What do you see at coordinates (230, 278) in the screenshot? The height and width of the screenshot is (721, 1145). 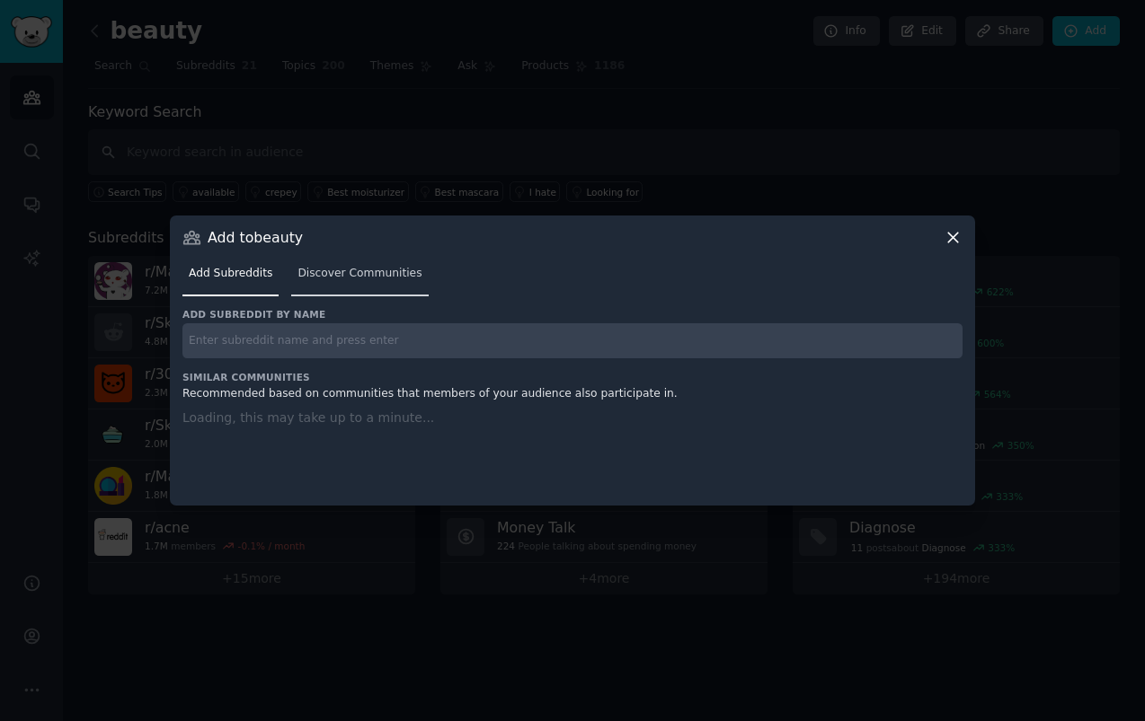 I see `a: Add Subreddits` at bounding box center [230, 278].